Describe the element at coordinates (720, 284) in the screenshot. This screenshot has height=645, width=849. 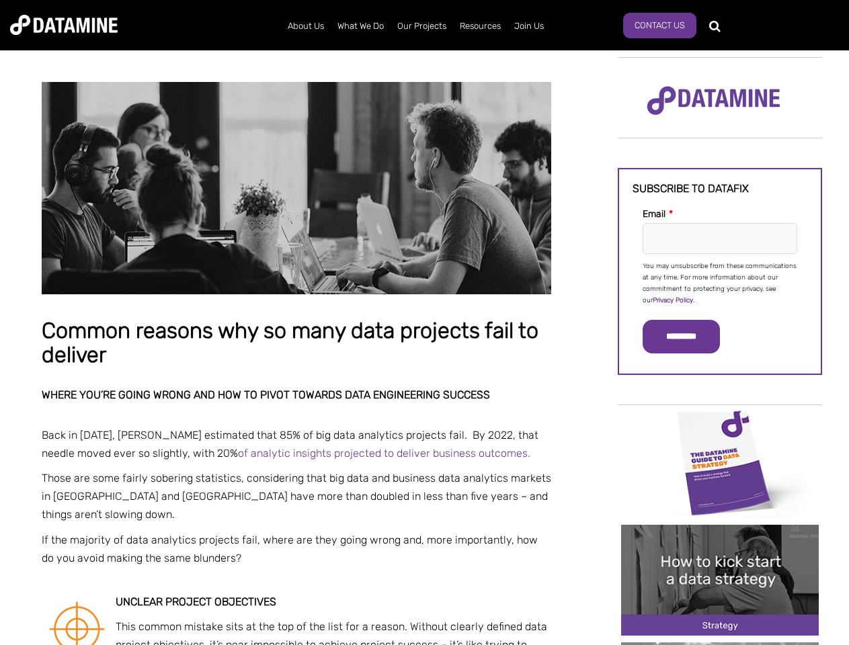
I see `p: You may unsubscribe from these communications at any time. For more information about our commitm...` at that location.